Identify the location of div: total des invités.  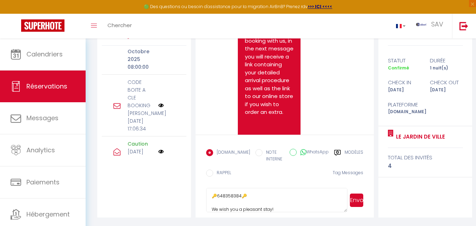
(425, 157).